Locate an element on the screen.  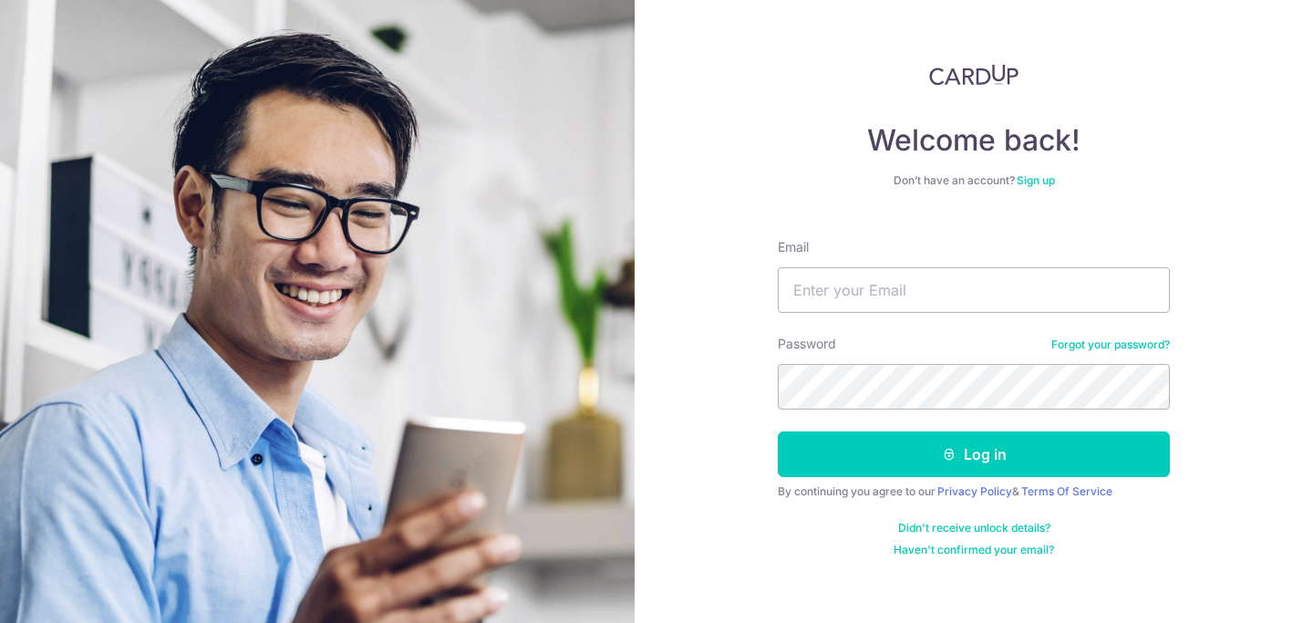
button: Log in is located at coordinates (974, 454).